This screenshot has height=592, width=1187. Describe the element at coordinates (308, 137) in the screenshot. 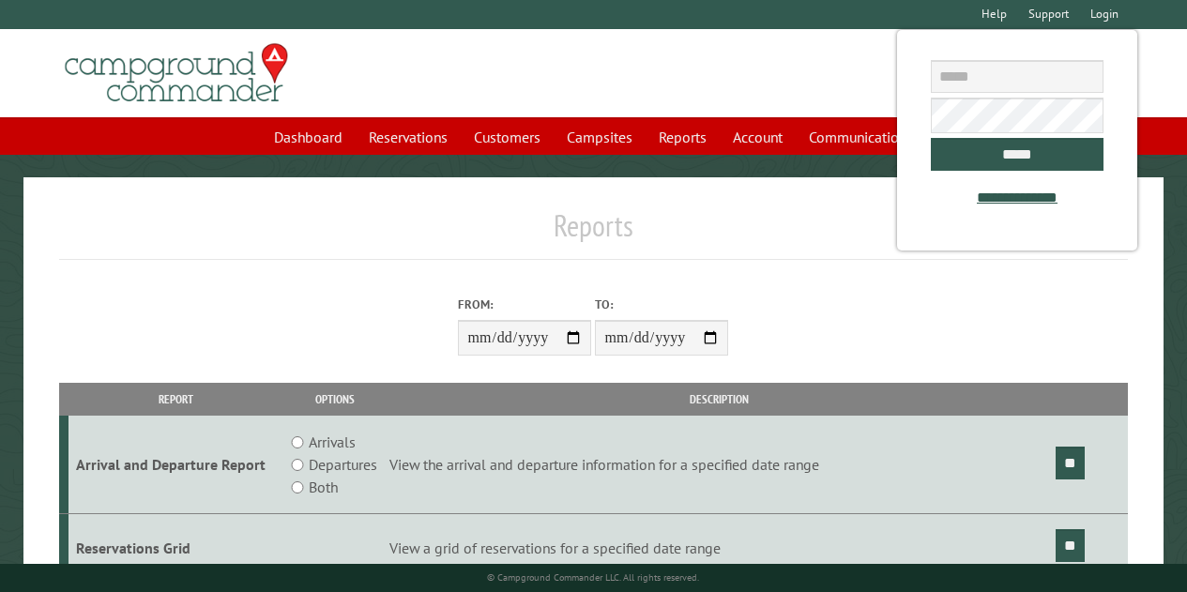

I see `a: Dashboard` at that location.